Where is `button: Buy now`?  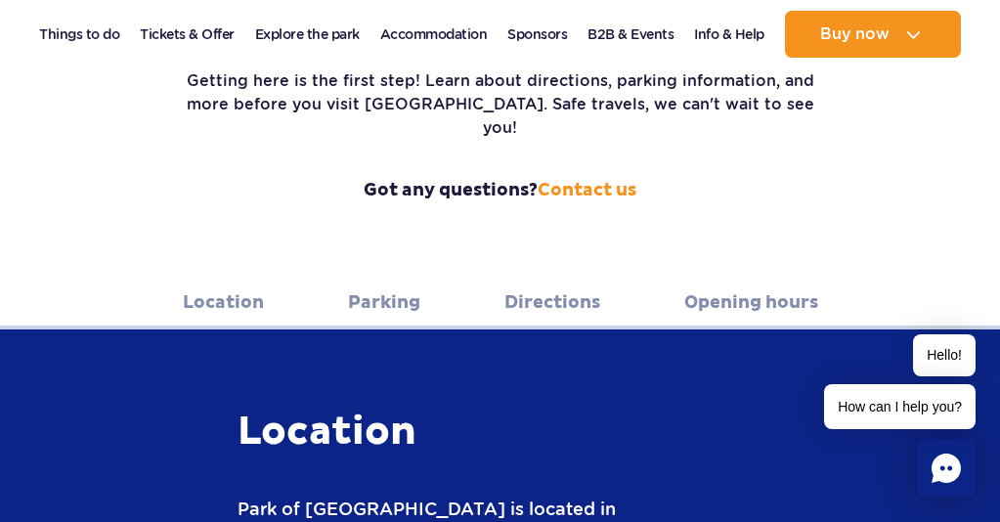
button: Buy now is located at coordinates (873, 34).